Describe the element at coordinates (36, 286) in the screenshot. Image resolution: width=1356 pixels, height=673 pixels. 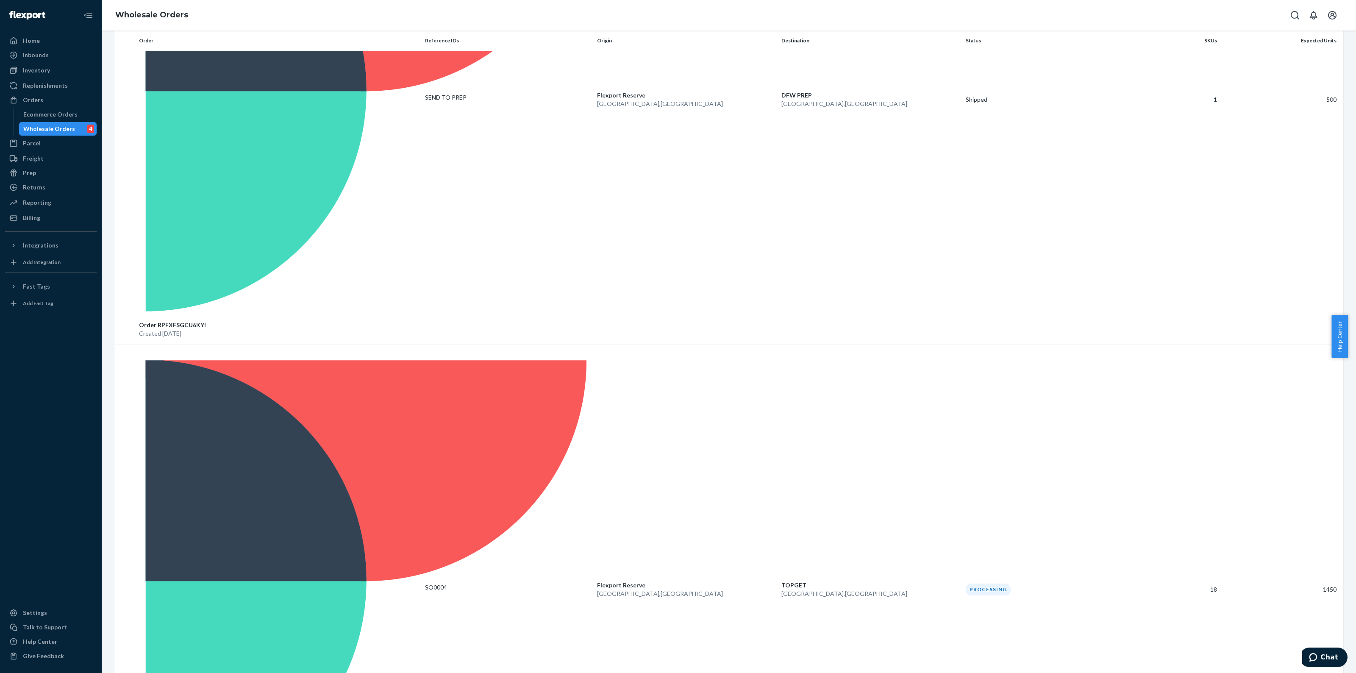
I see `div: Fast Tags` at that location.